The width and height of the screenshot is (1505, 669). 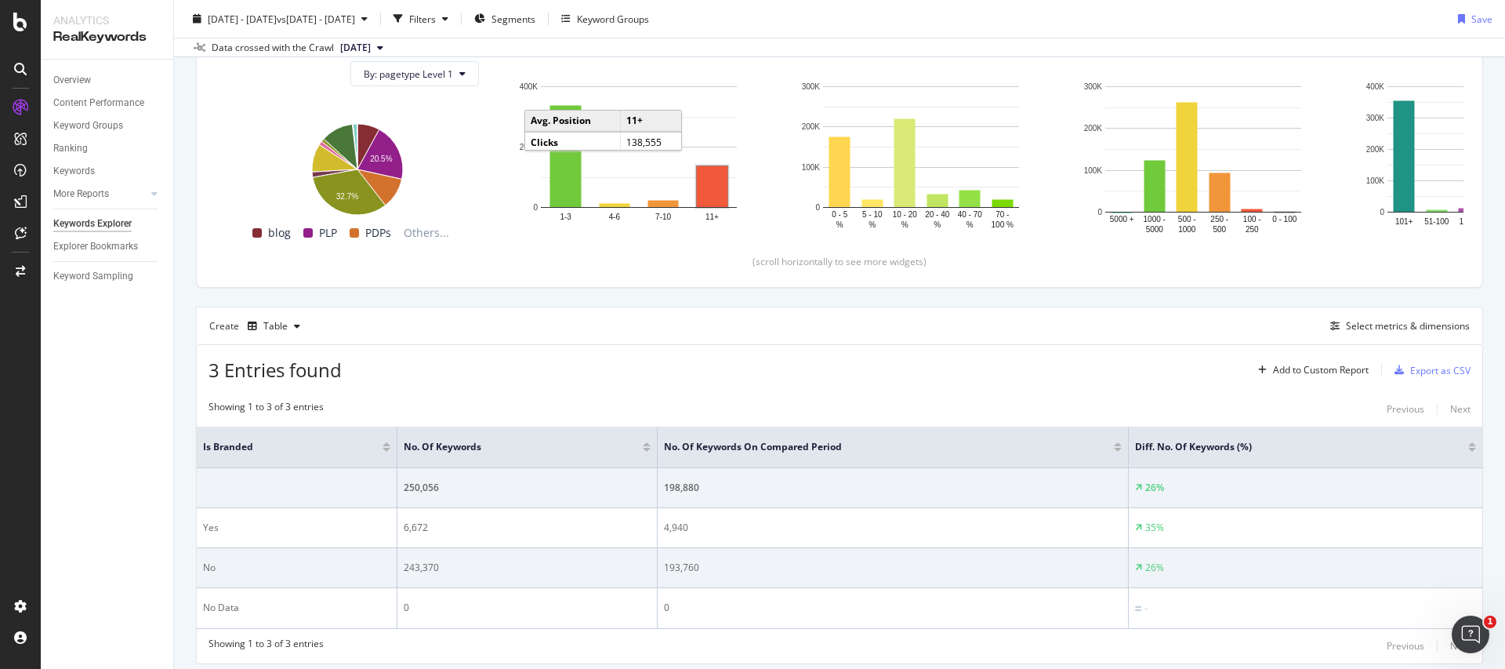 I want to click on a: Keyword Sampling, so click(x=107, y=276).